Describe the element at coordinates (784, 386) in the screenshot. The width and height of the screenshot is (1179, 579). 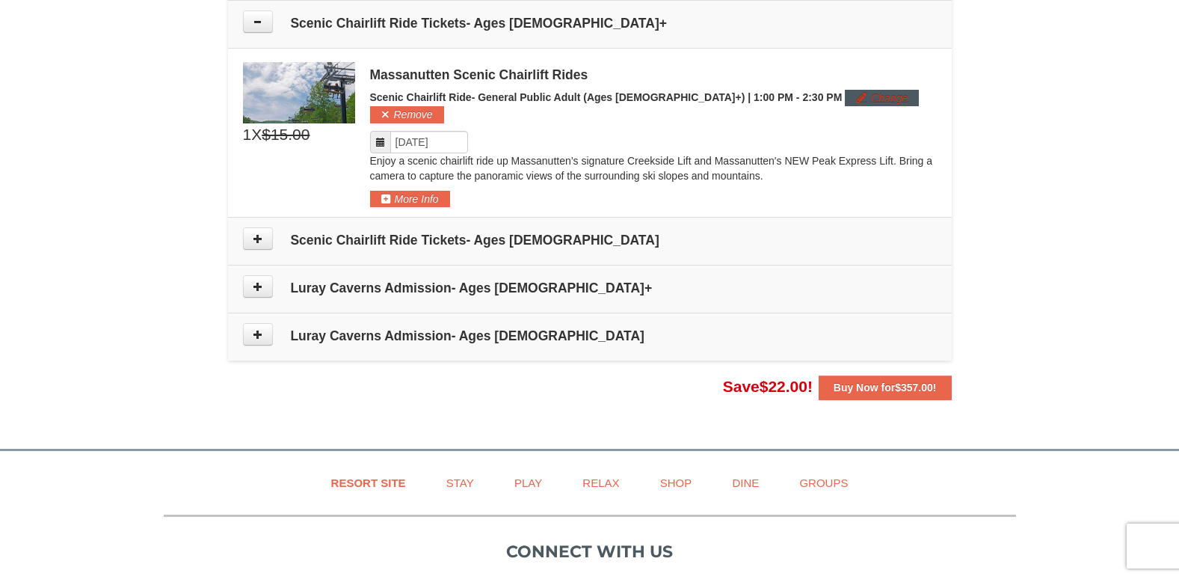
I see `span: $22.00` at that location.